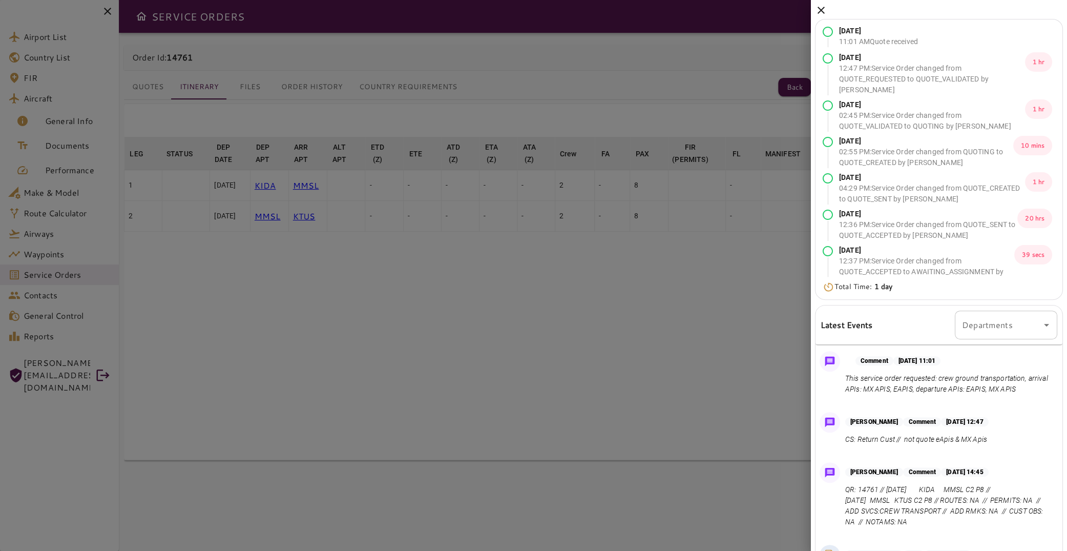  What do you see at coordinates (884, 286) in the screenshot?
I see `b: 1 day` at bounding box center [884, 286].